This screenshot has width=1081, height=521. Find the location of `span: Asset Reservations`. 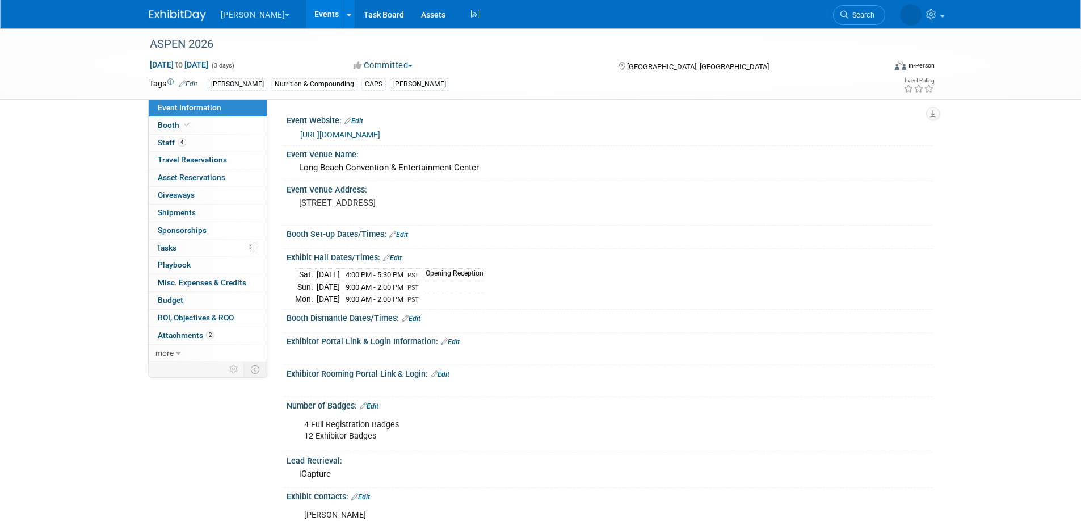

span: Asset Reservations is located at coordinates (191, 177).